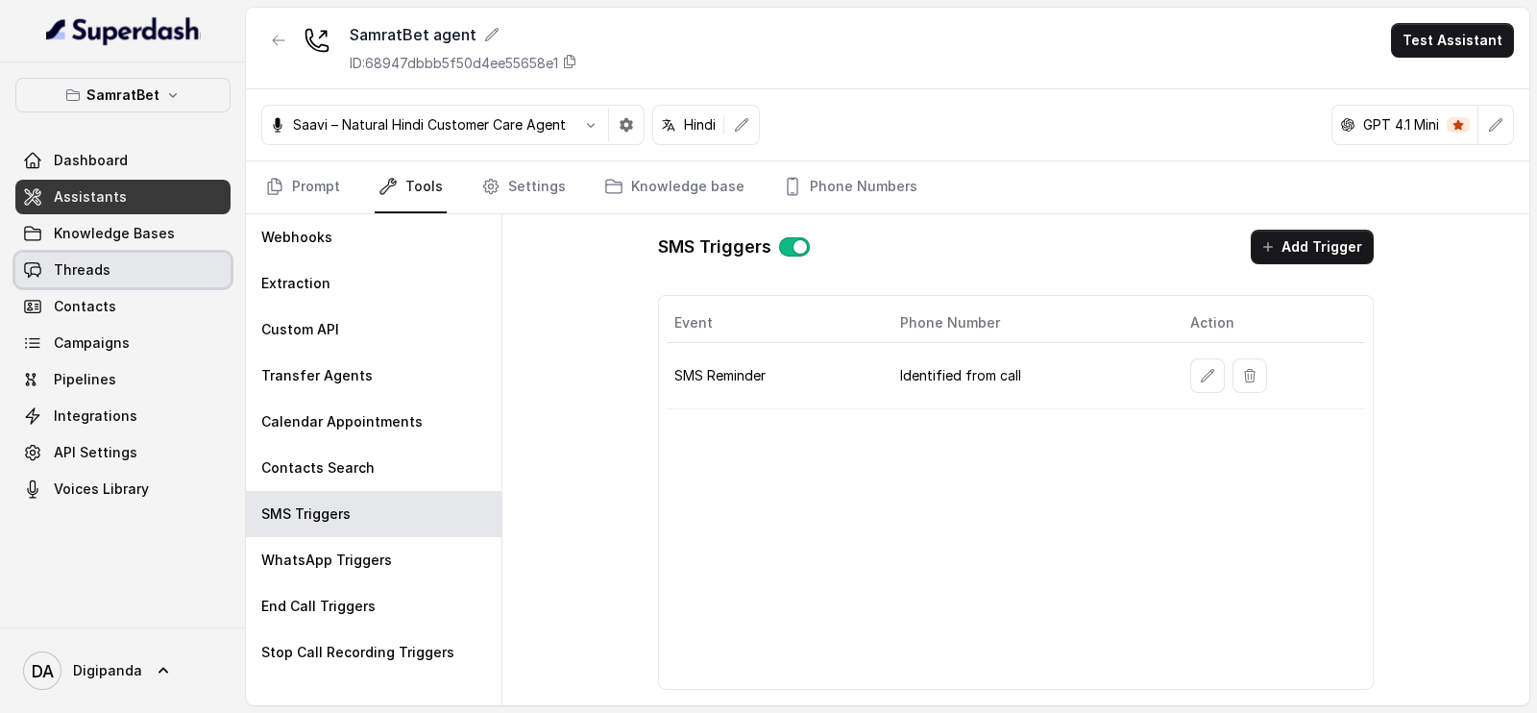 The image size is (1537, 713). Describe the element at coordinates (888, 187) in the screenshot. I see `nav: Tabs` at that location.